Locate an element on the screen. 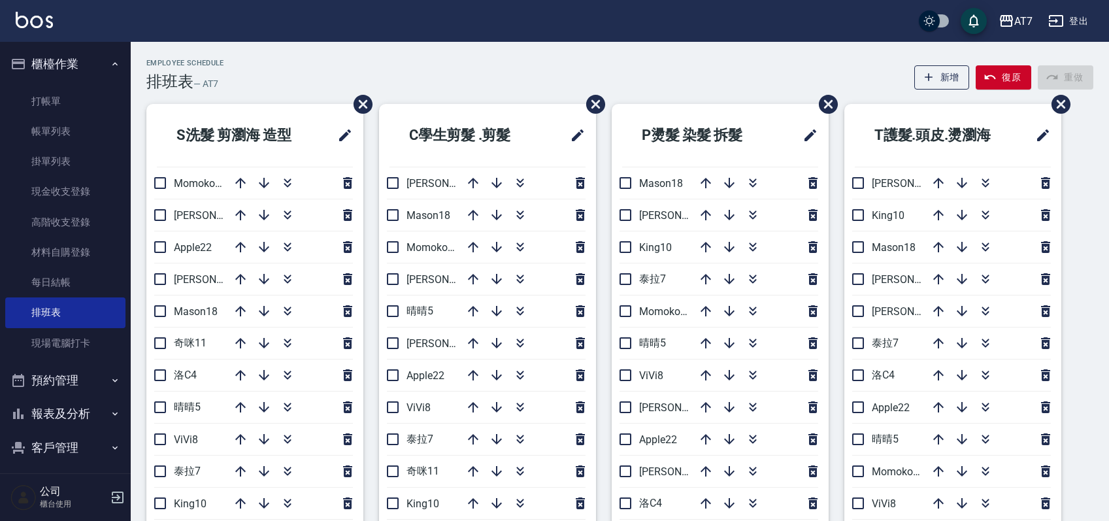 Image resolution: width=1109 pixels, height=521 pixels. button: save is located at coordinates (973, 21).